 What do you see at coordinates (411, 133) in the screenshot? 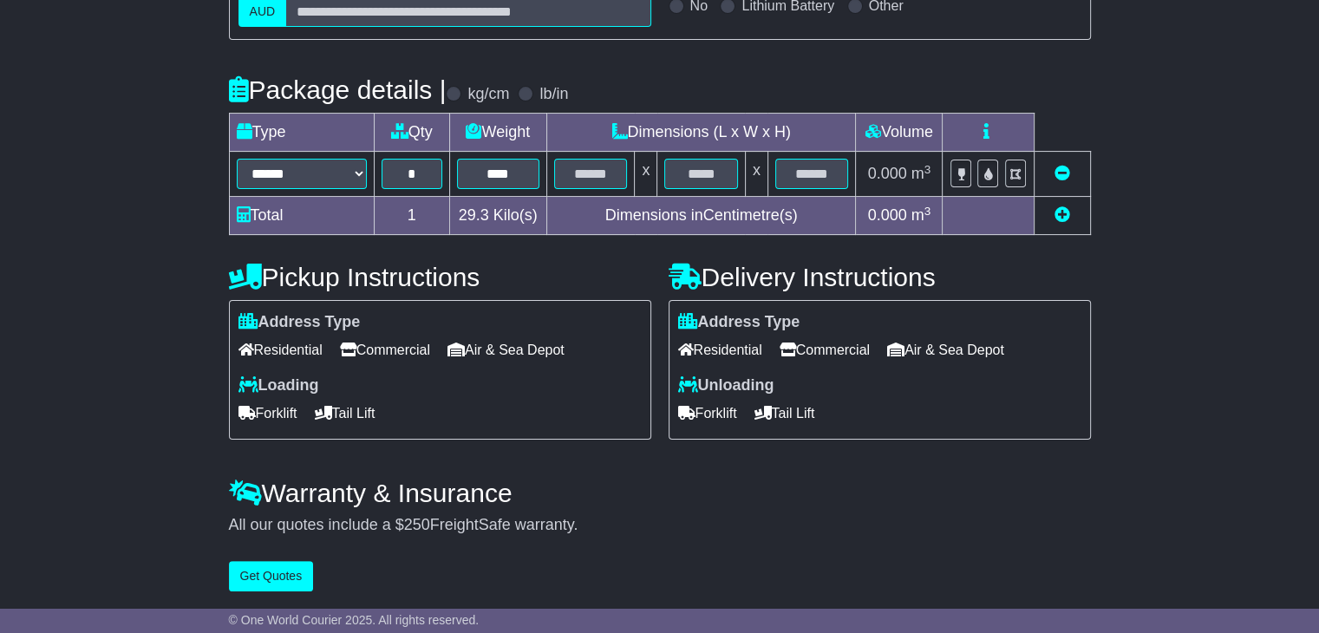
I see `td: Qty` at bounding box center [411, 133].